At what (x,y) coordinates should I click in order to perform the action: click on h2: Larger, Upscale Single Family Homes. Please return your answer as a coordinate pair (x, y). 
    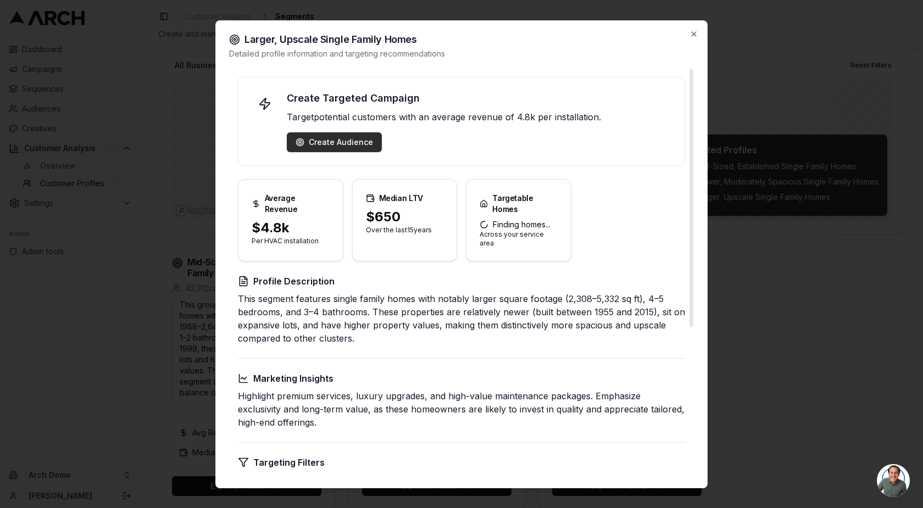
    Looking at the image, I should click on (462, 40).